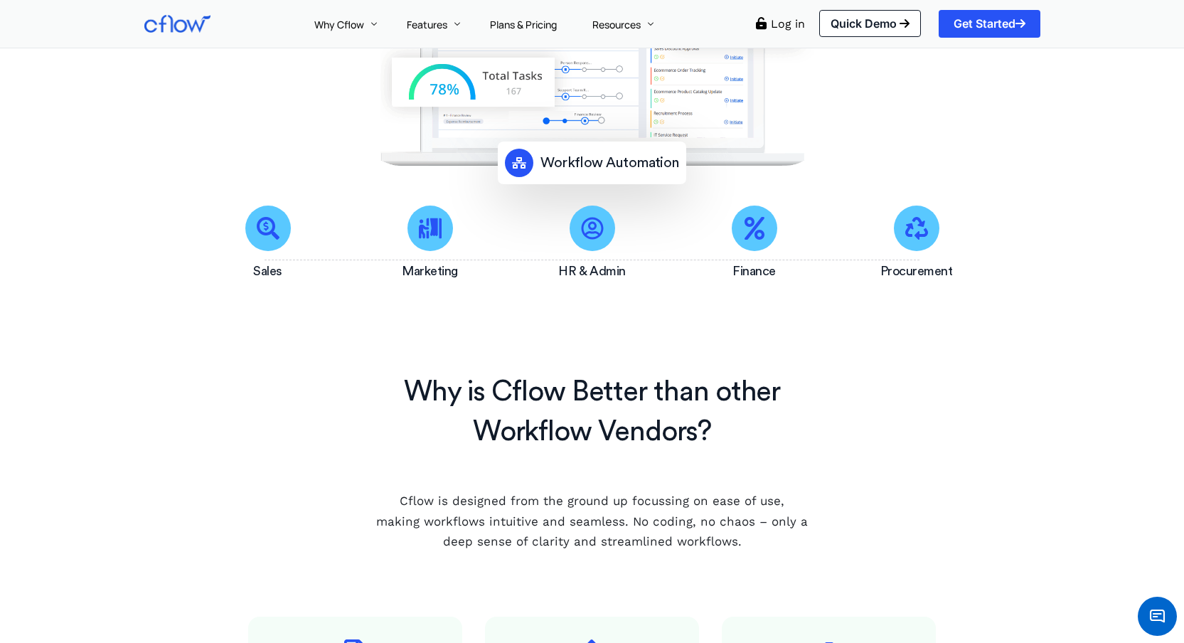 This screenshot has height=643, width=1184. Describe the element at coordinates (592, 412) in the screenshot. I see `h2: Why is Cflow Better than other Workflow Vendors?` at that location.